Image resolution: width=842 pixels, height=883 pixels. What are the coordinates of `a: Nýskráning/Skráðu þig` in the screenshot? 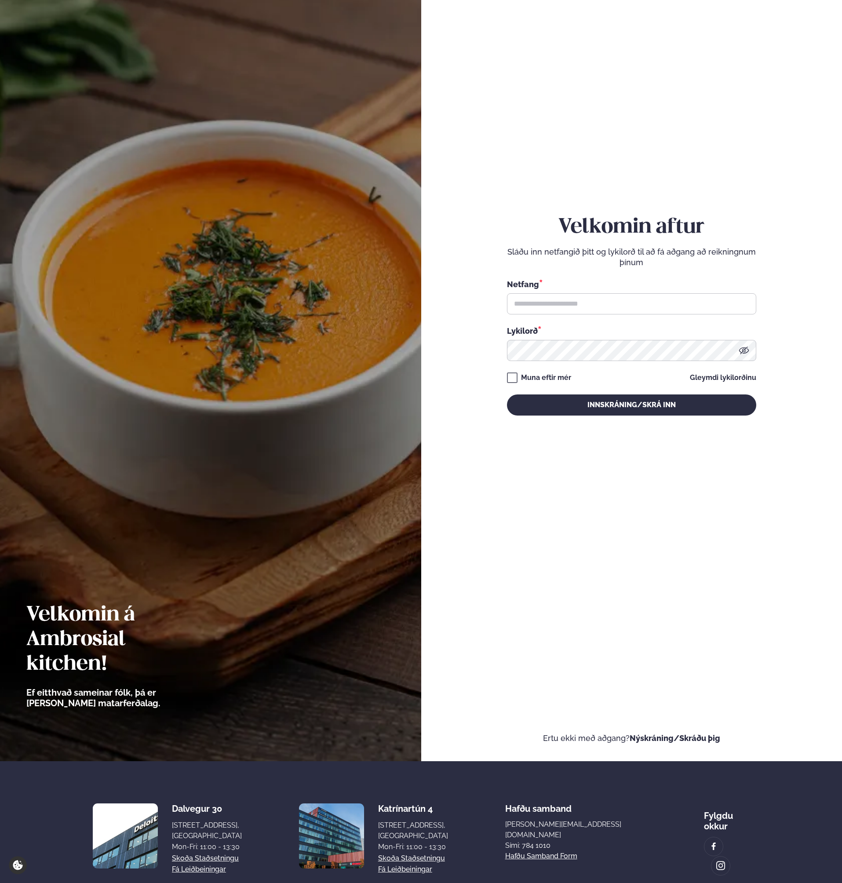 It's located at (675, 737).